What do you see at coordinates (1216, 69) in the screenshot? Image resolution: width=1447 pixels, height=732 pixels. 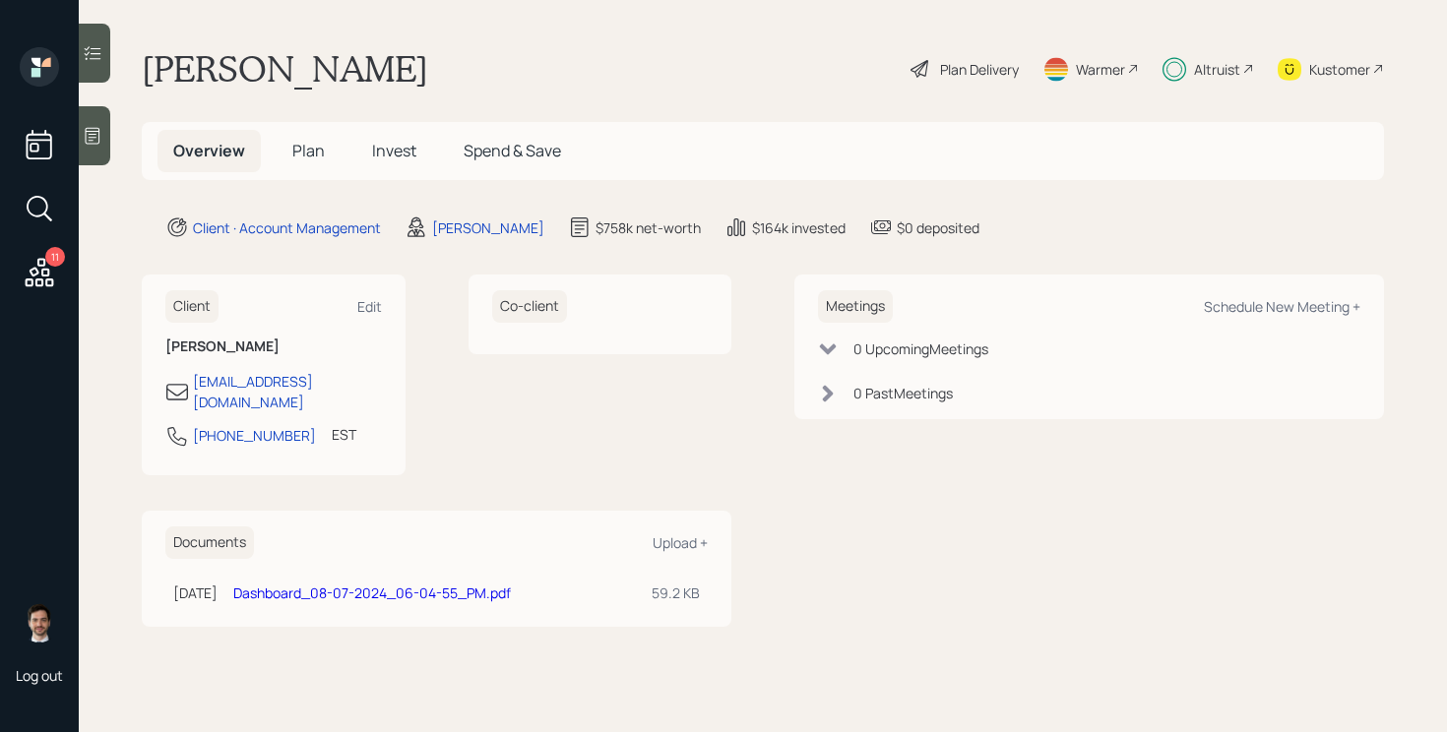 I see `div: Altruist` at bounding box center [1216, 69].